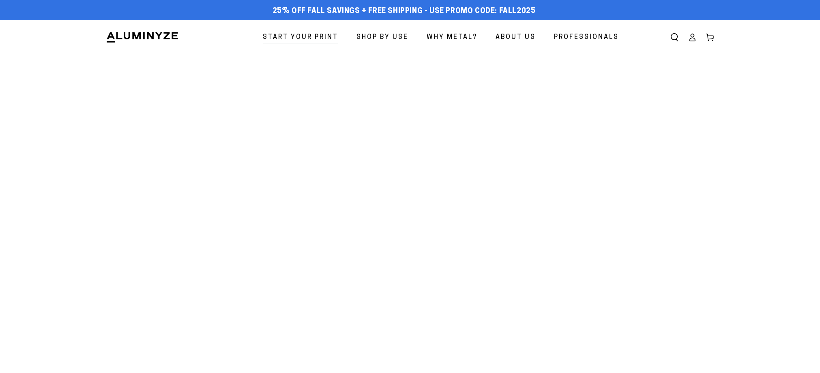 This screenshot has height=373, width=820. What do you see at coordinates (382, 37) in the screenshot?
I see `span: Shop By Use` at bounding box center [382, 37].